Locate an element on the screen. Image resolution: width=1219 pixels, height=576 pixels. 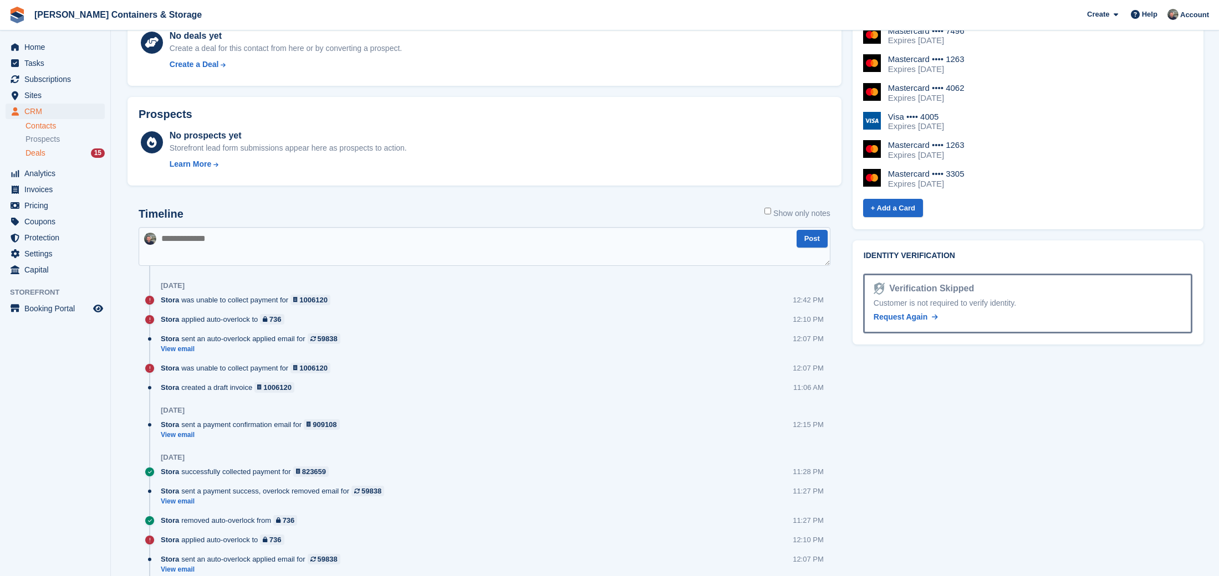
div: 909108 is located at coordinates (324, 425).